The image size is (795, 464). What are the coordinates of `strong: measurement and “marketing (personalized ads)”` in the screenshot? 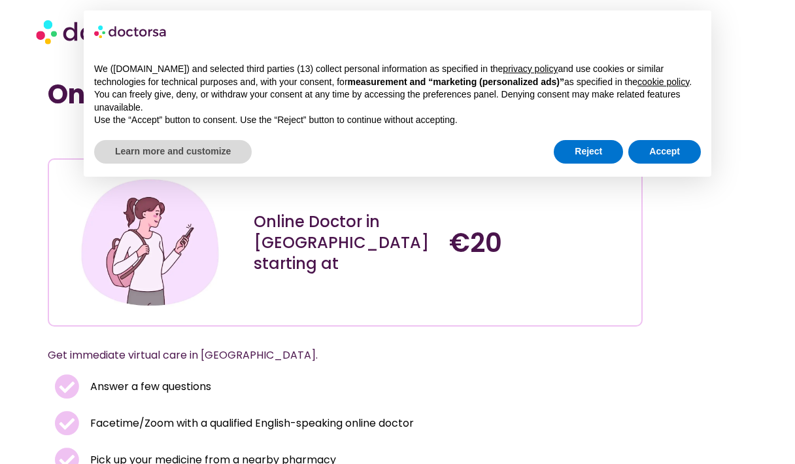 It's located at (456, 82).